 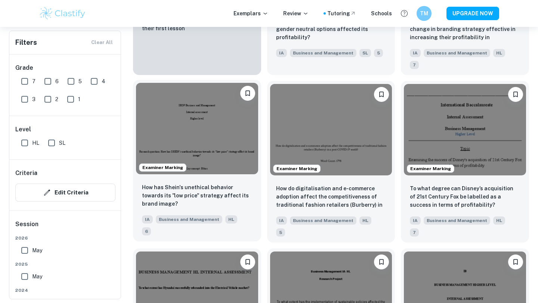 I want to click on button: UPGRADE NOW, so click(x=473, y=13).